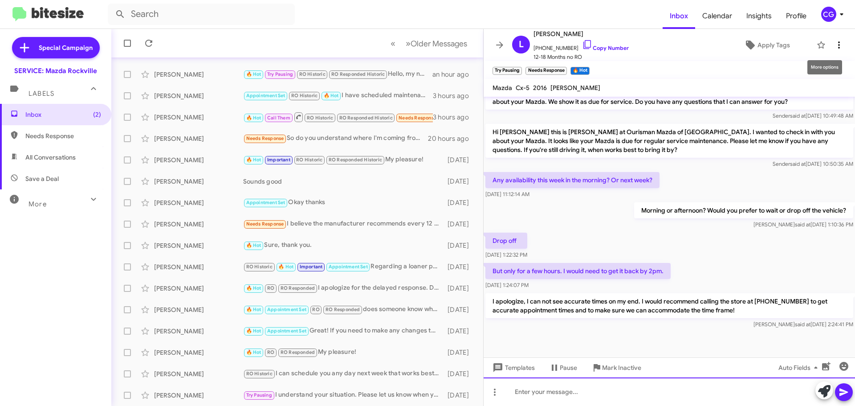  I want to click on p: I apologize, I can not see accurate times on my end. I would recommend calling the store at [PHON..., so click(669, 305).